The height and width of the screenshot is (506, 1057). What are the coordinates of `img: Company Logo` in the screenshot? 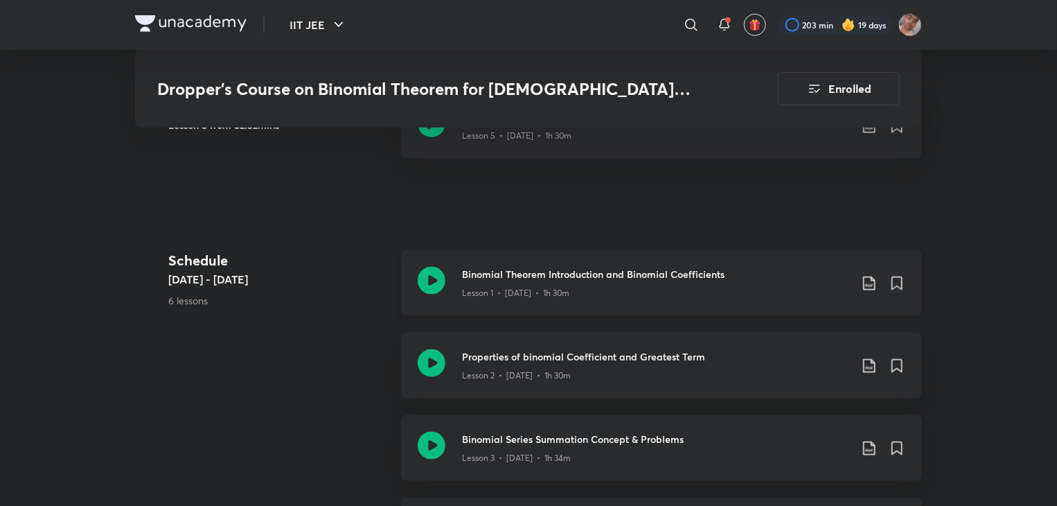 It's located at (191, 24).